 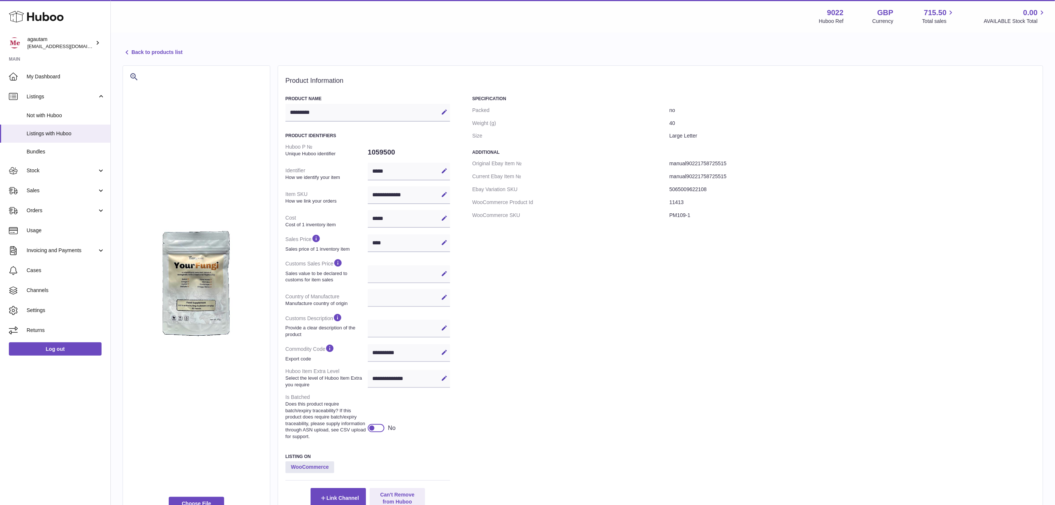 I want to click on span: Cases, so click(x=66, y=270).